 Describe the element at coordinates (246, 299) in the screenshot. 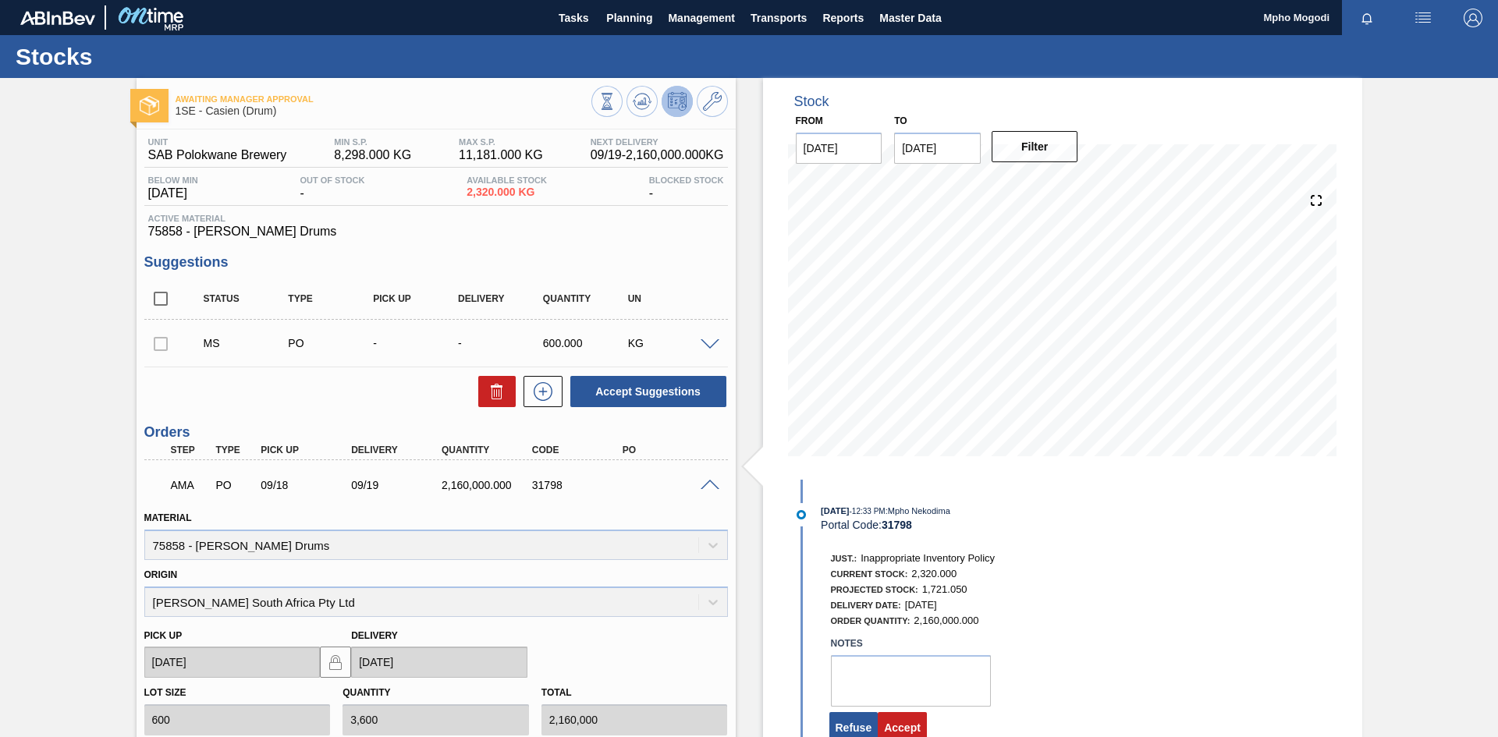

I see `div: Status` at that location.